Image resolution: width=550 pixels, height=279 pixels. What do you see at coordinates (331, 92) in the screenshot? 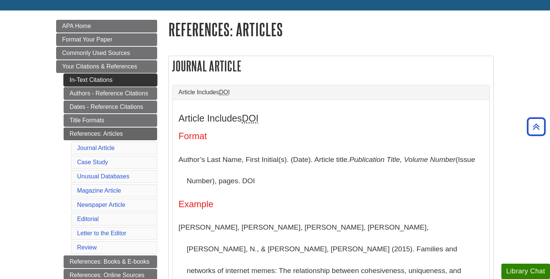
I see `a: Article IncludesDOI` at bounding box center [331, 92].